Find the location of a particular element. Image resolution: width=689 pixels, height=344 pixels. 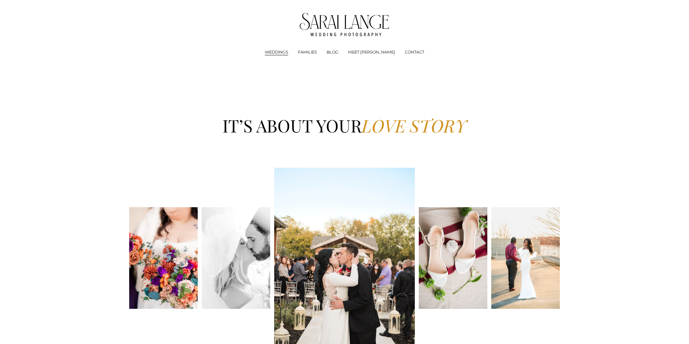

a: CONTACT is located at coordinates (415, 52).